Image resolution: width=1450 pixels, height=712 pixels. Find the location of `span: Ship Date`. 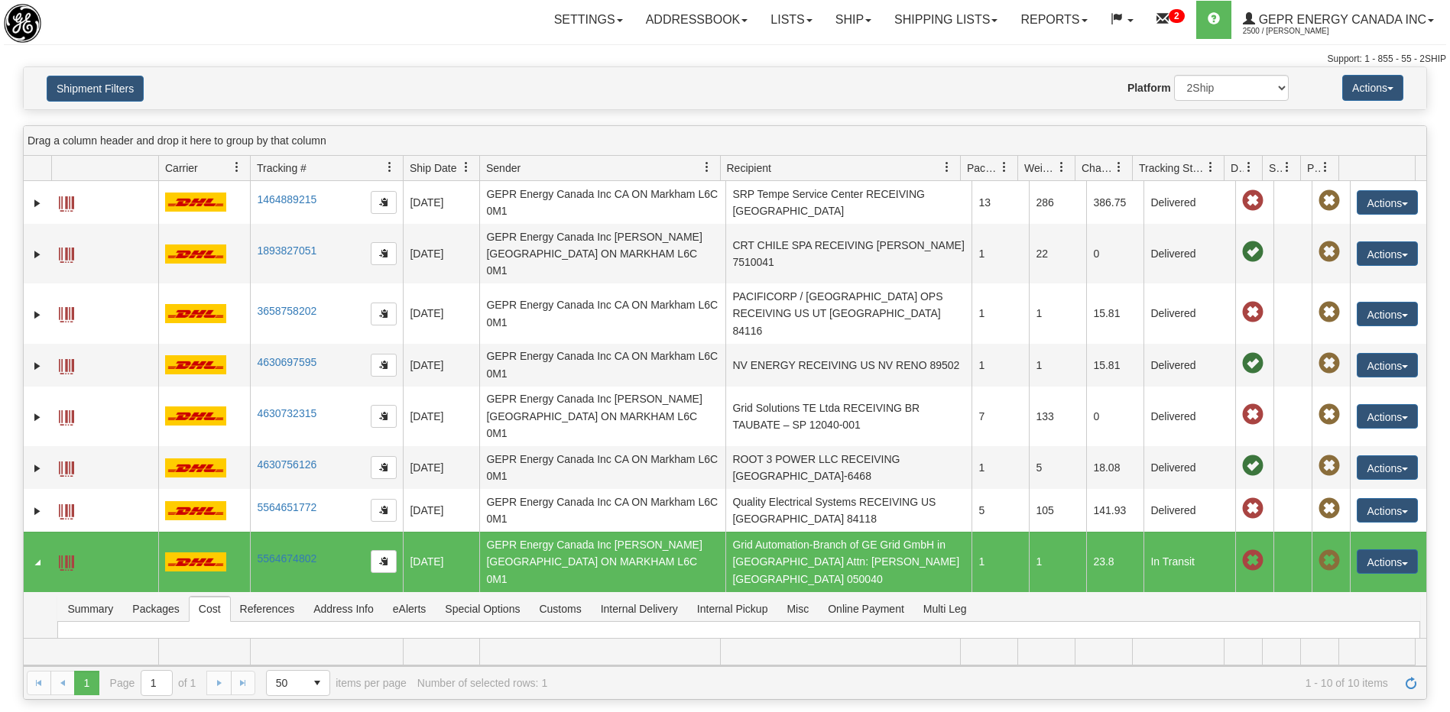

span: Ship Date is located at coordinates (433, 168).